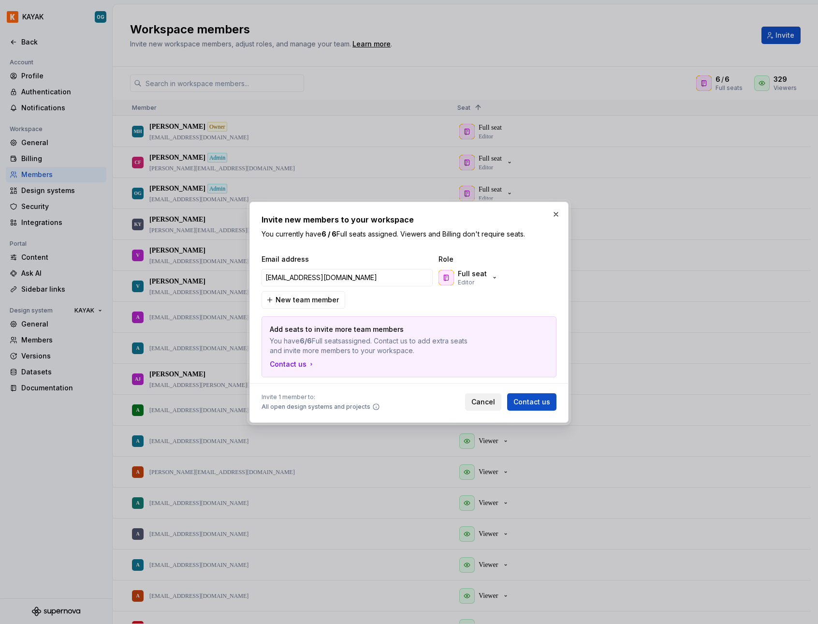  Describe the element at coordinates (292, 364) in the screenshot. I see `div: Contact us` at that location.